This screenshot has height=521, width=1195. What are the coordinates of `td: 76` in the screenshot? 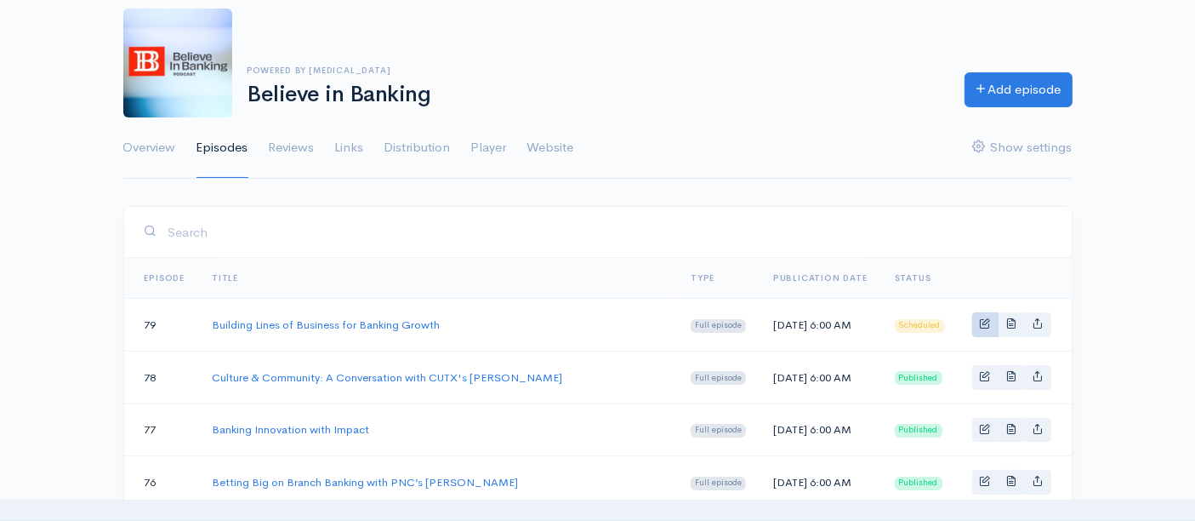 It's located at (162, 482).